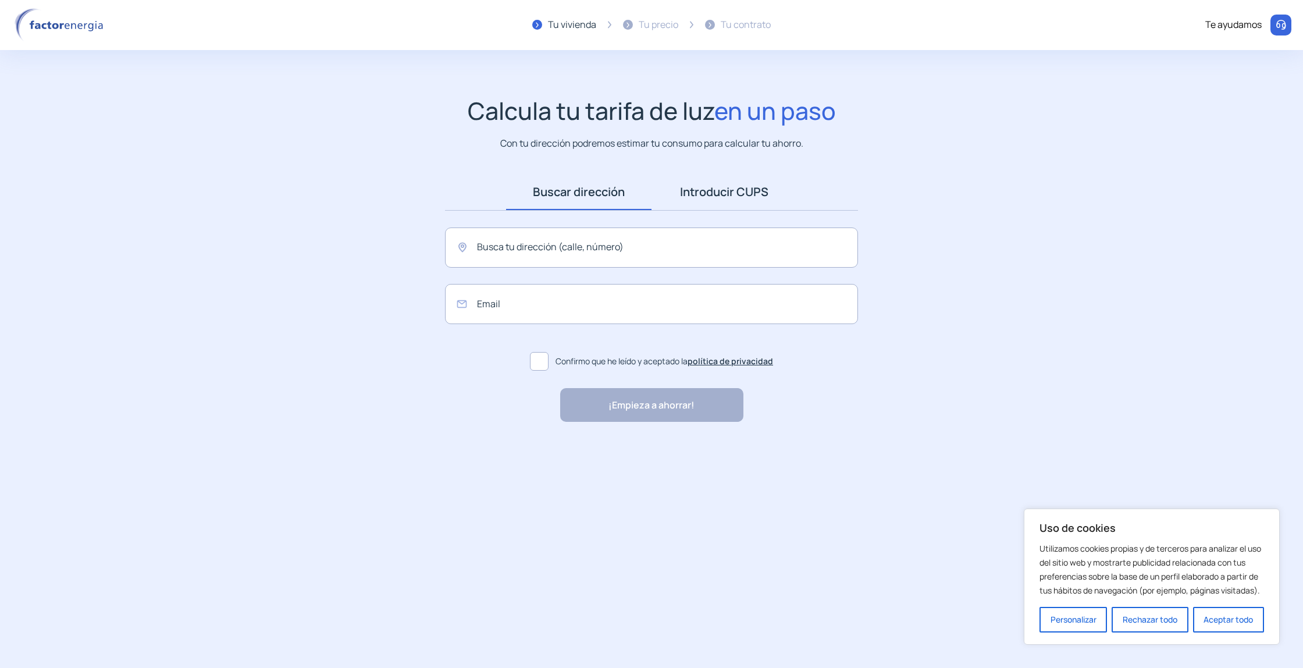 The image size is (1303, 668). Describe the element at coordinates (572, 25) in the screenshot. I see `div: Tu vivienda` at that location.